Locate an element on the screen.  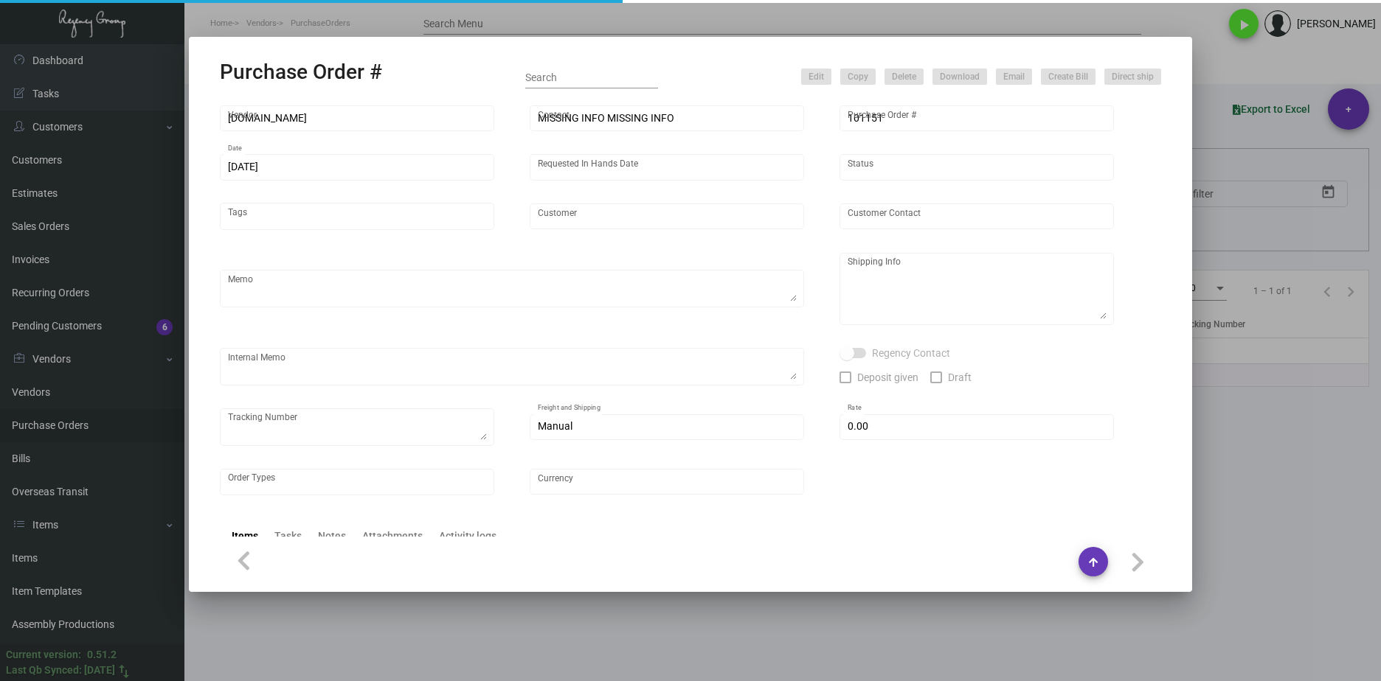
div: Current version: is located at coordinates (44, 655).